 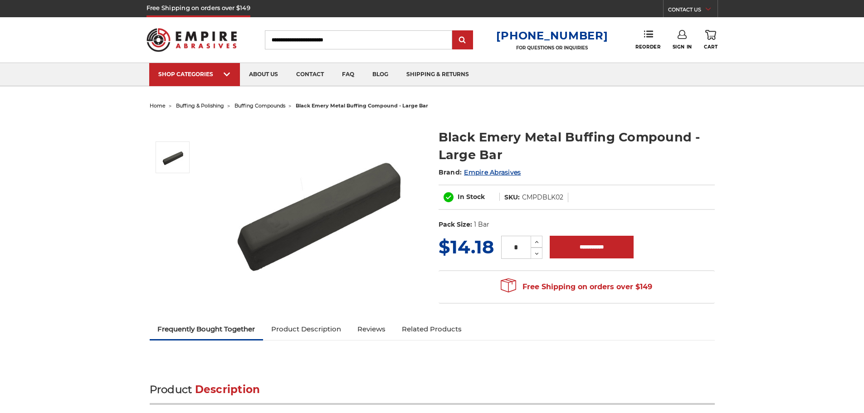 What do you see at coordinates (306, 329) in the screenshot?
I see `a: Product Description` at bounding box center [306, 329].